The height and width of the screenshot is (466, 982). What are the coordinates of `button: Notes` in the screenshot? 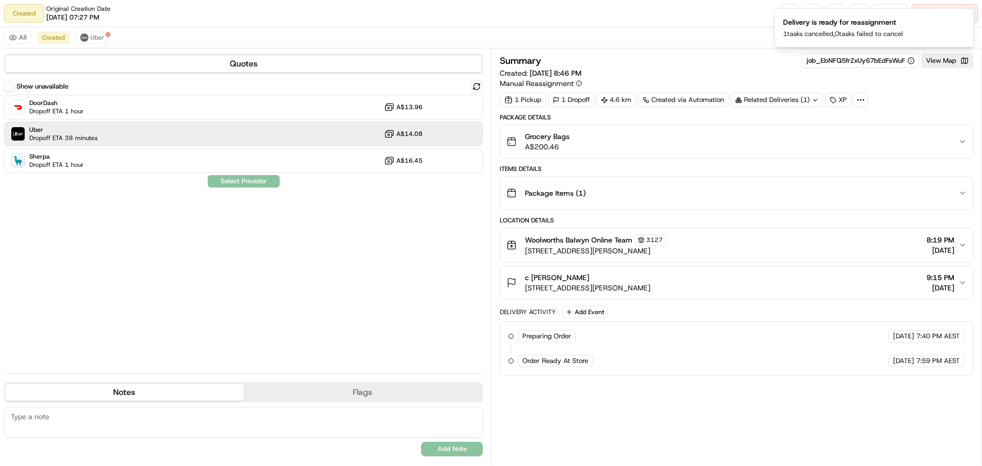 It's located at (124, 392).